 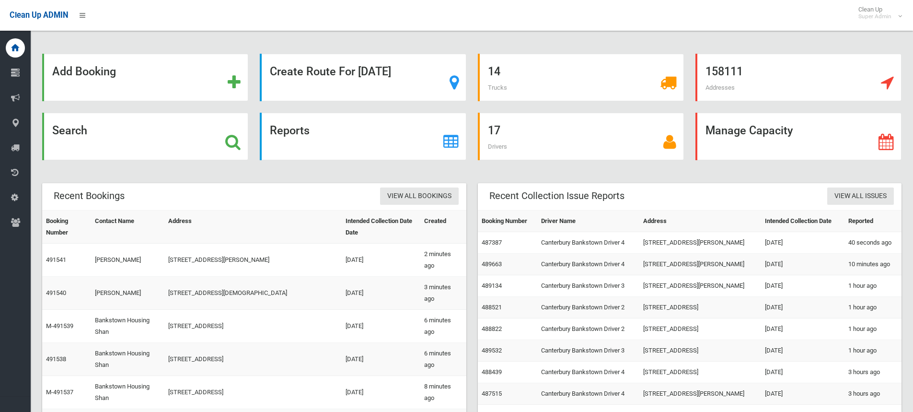 What do you see at coordinates (494, 130) in the screenshot?
I see `strong: 17` at bounding box center [494, 130].